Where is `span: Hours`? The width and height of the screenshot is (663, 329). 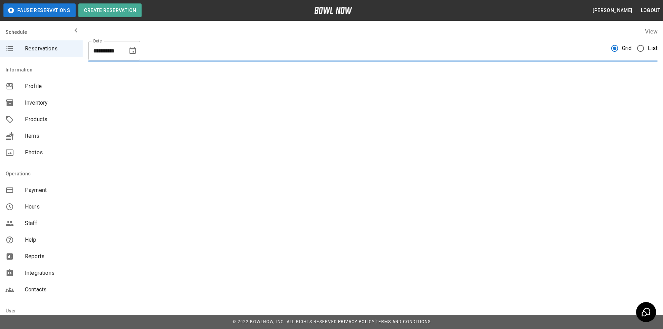 span: Hours is located at coordinates (51, 207).